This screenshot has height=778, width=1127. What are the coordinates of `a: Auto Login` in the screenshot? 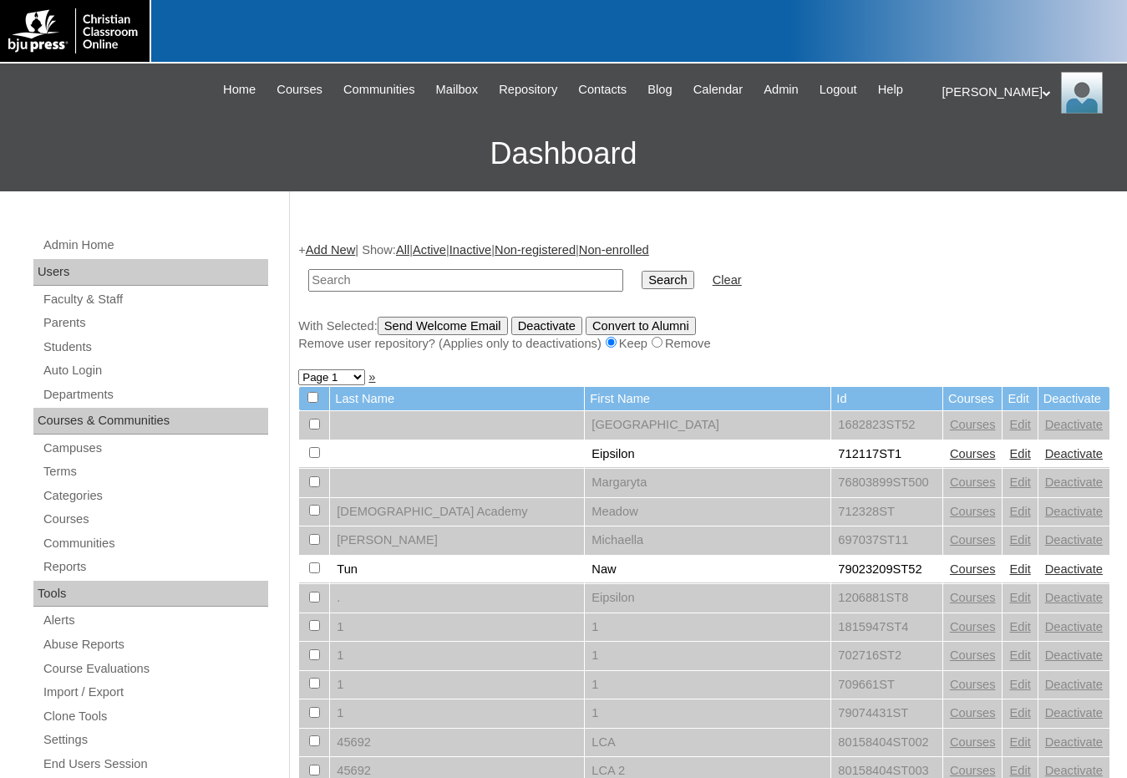 It's located at (155, 370).